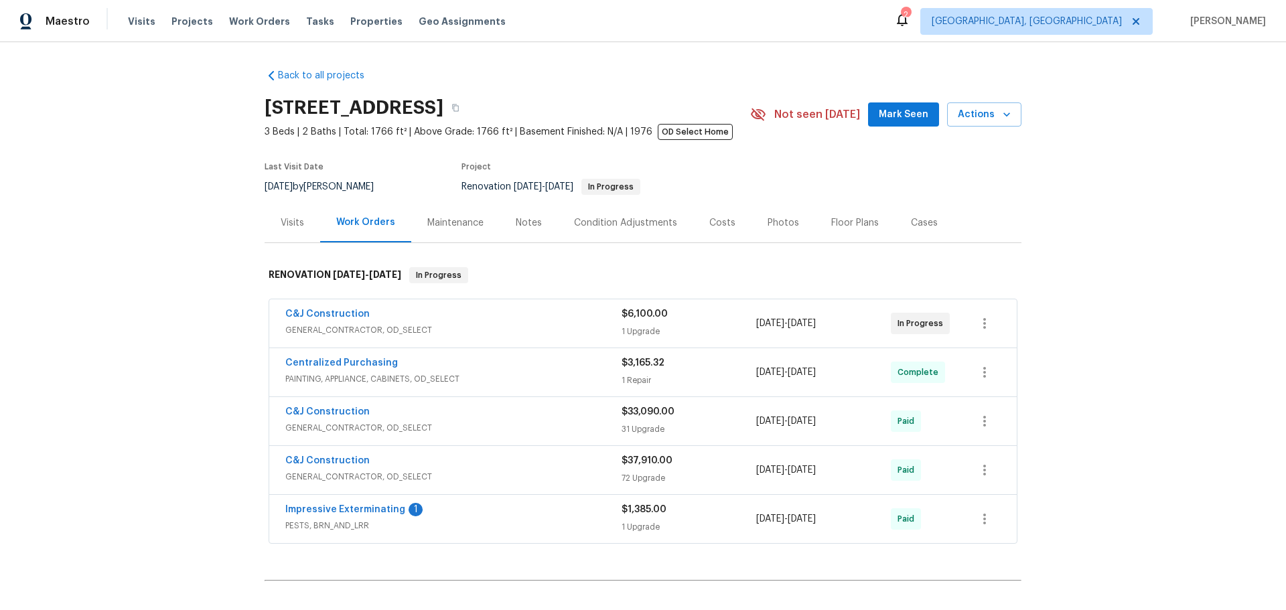 The height and width of the screenshot is (610, 1286). Describe the element at coordinates (722, 223) in the screenshot. I see `div: Costs` at that location.